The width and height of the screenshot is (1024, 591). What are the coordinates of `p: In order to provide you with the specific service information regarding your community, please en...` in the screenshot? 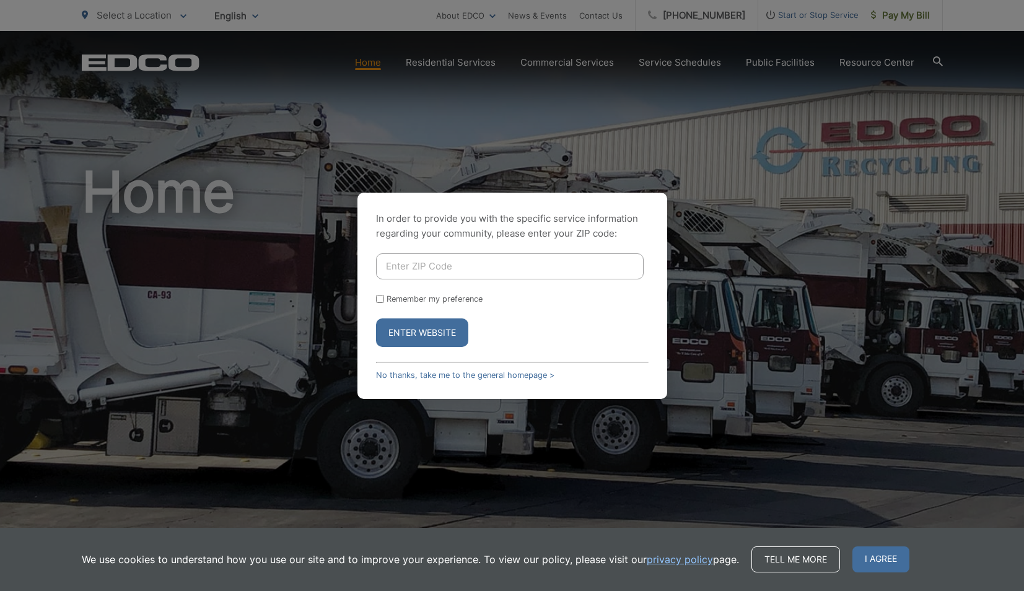 It's located at (513, 226).